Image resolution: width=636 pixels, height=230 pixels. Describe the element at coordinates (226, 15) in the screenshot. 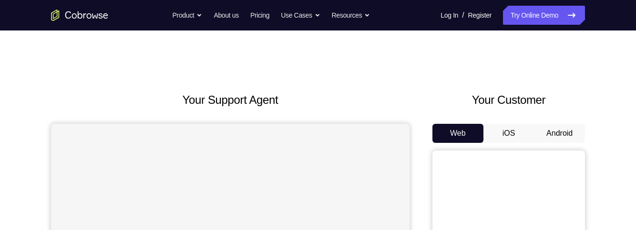

I see `a: About us` at that location.